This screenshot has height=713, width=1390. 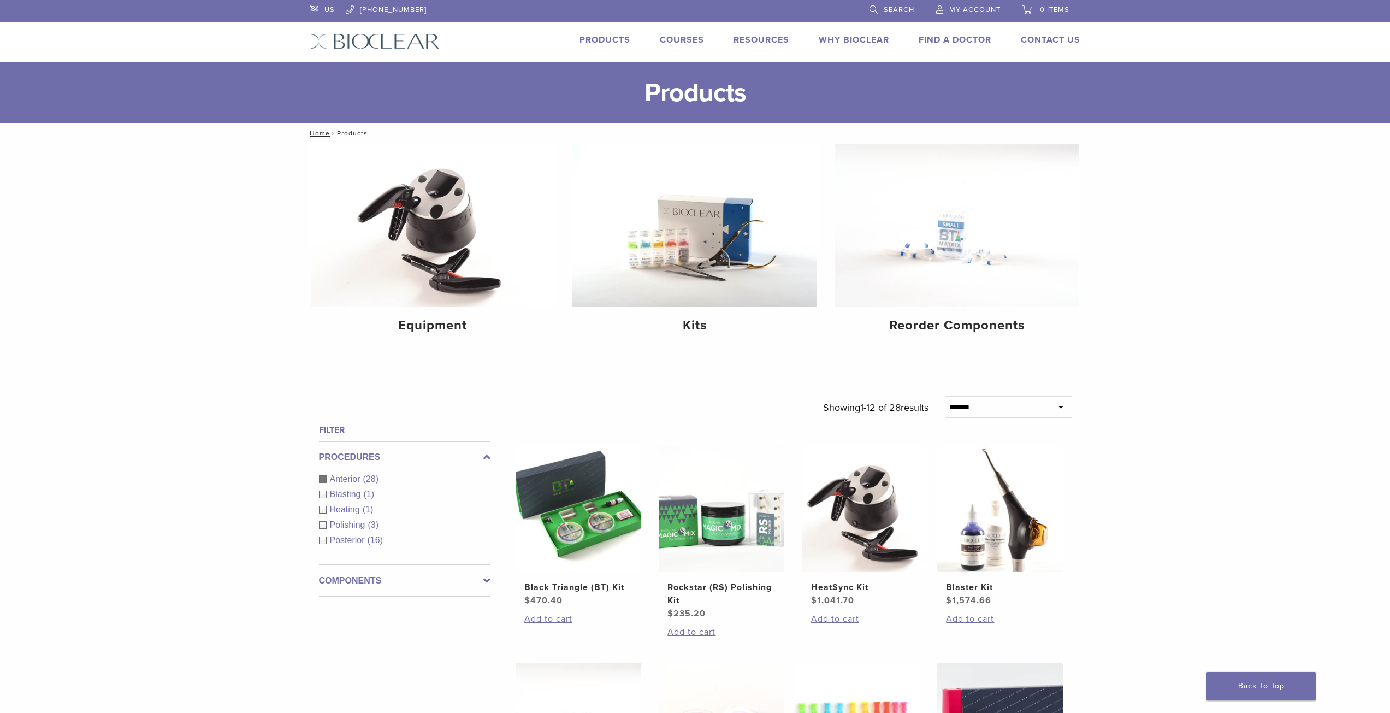 What do you see at coordinates (346, 509) in the screenshot?
I see `span: Heating` at bounding box center [346, 509].